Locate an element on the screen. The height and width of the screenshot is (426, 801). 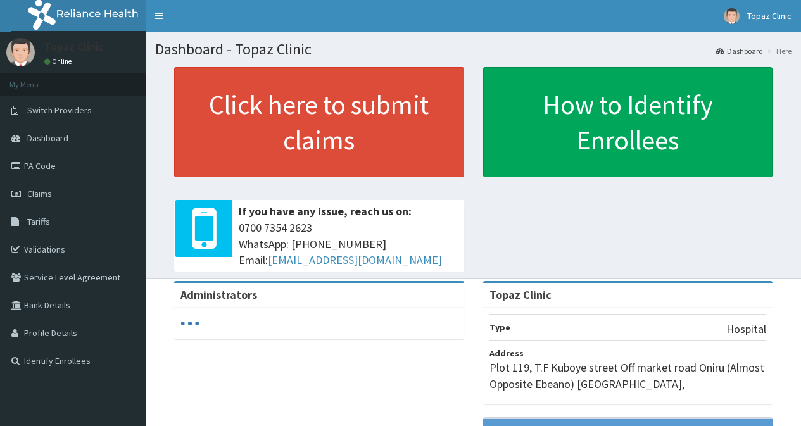
a: Dashboard is located at coordinates (740, 51).